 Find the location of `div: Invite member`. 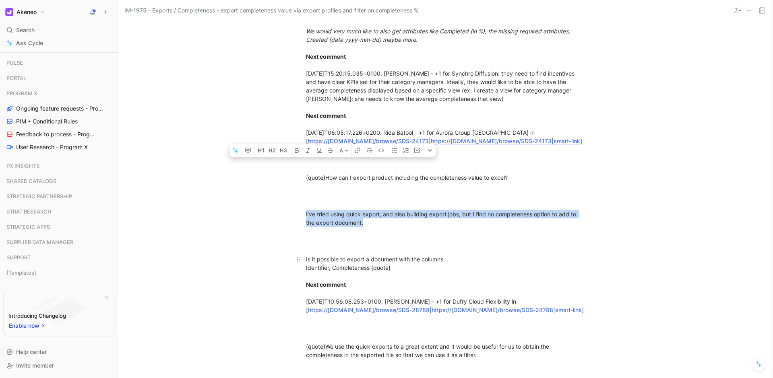

div: Invite member is located at coordinates (59, 366).